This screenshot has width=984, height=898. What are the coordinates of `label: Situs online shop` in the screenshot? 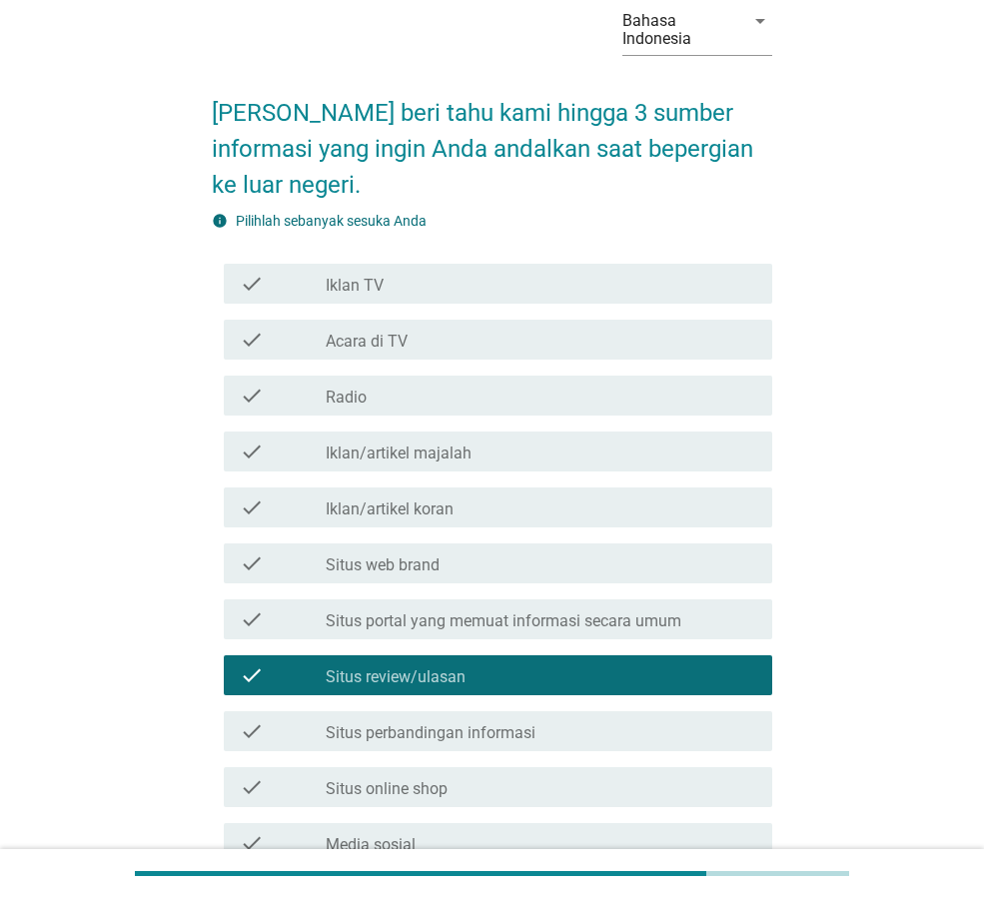 It's located at (387, 789).